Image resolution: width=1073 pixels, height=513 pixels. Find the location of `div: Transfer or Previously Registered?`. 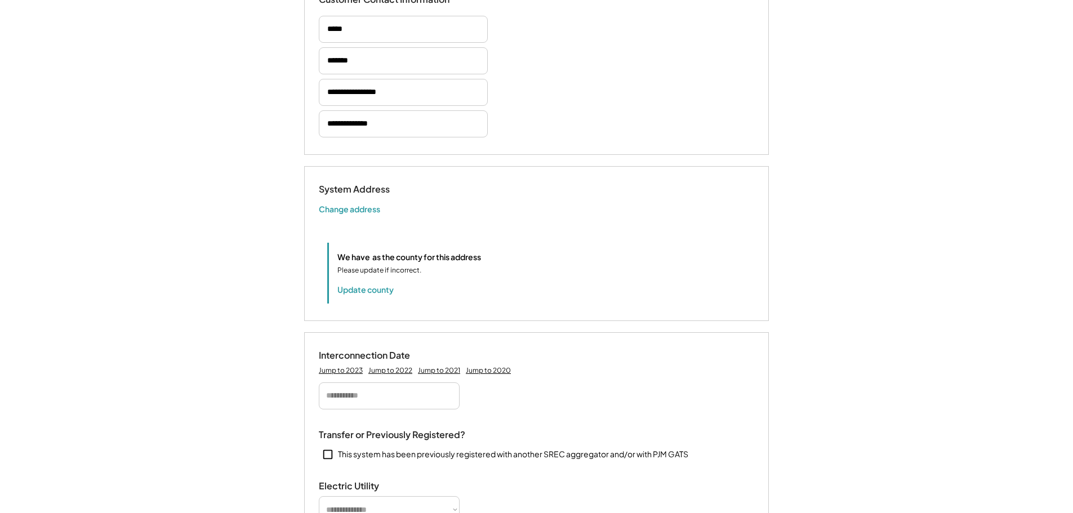

div: Transfer or Previously Registered? is located at coordinates (392, 435).